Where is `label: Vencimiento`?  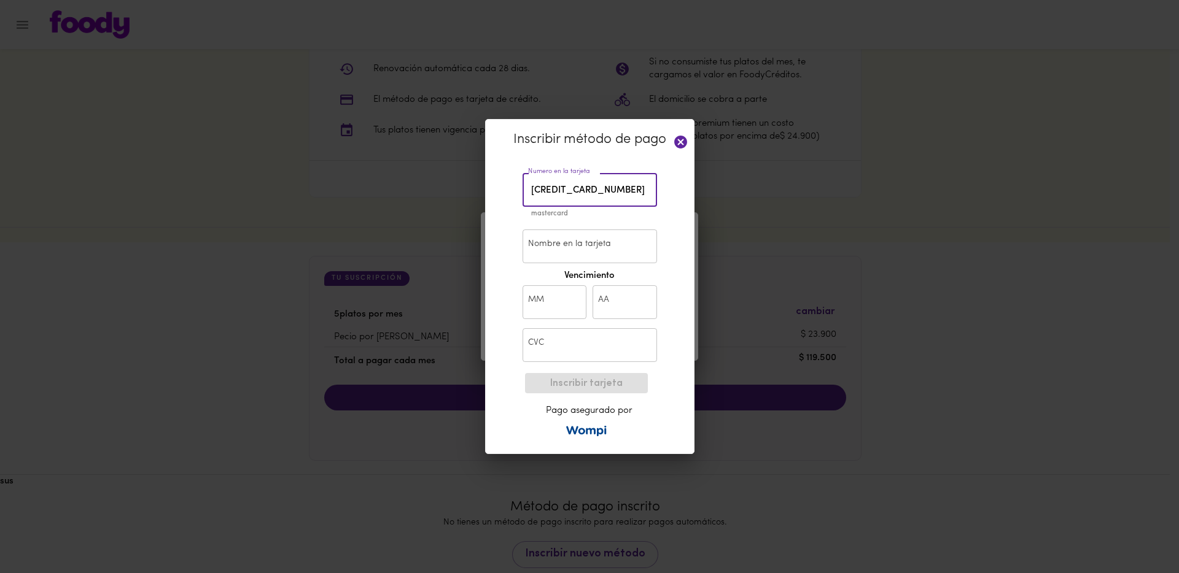
label: Vencimiento is located at coordinates (589, 276).